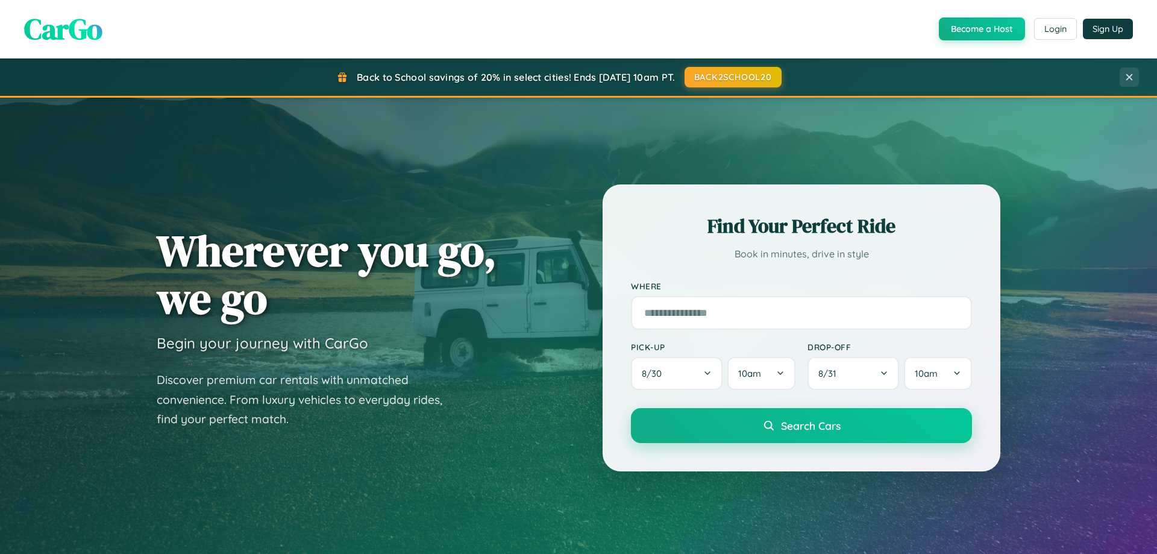 The width and height of the screenshot is (1157, 554). Describe the element at coordinates (802, 254) in the screenshot. I see `p: Book in minutes, drive in style` at that location.